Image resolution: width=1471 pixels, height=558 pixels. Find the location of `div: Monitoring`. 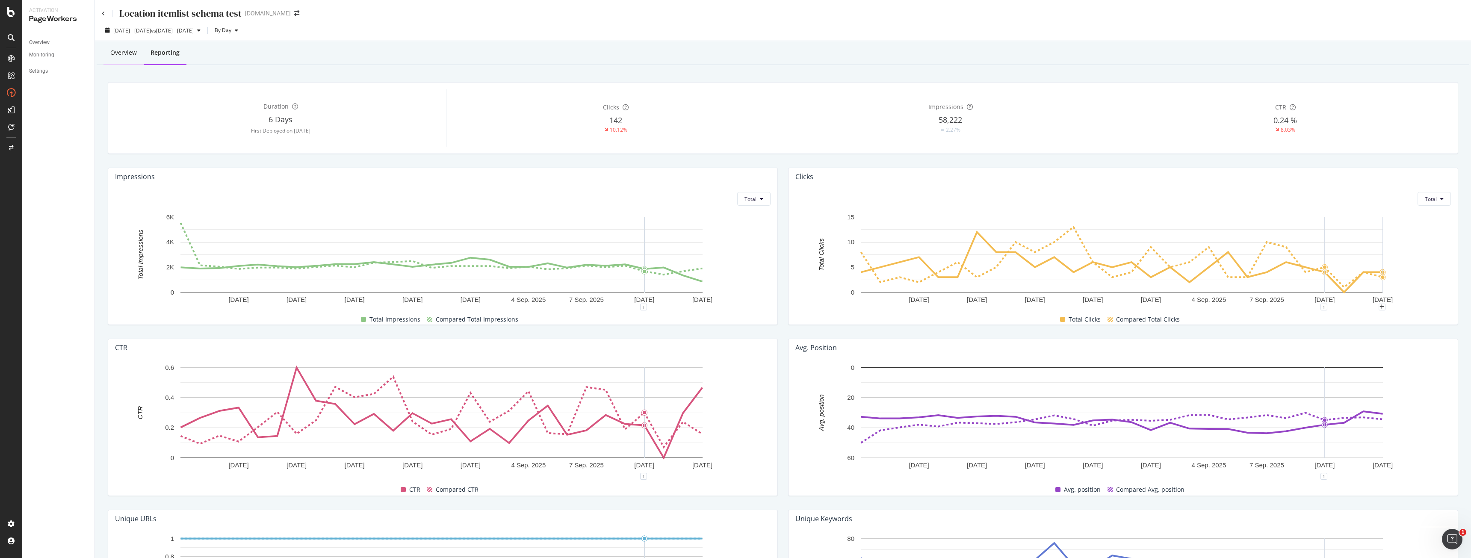

div: Monitoring is located at coordinates (41, 55).